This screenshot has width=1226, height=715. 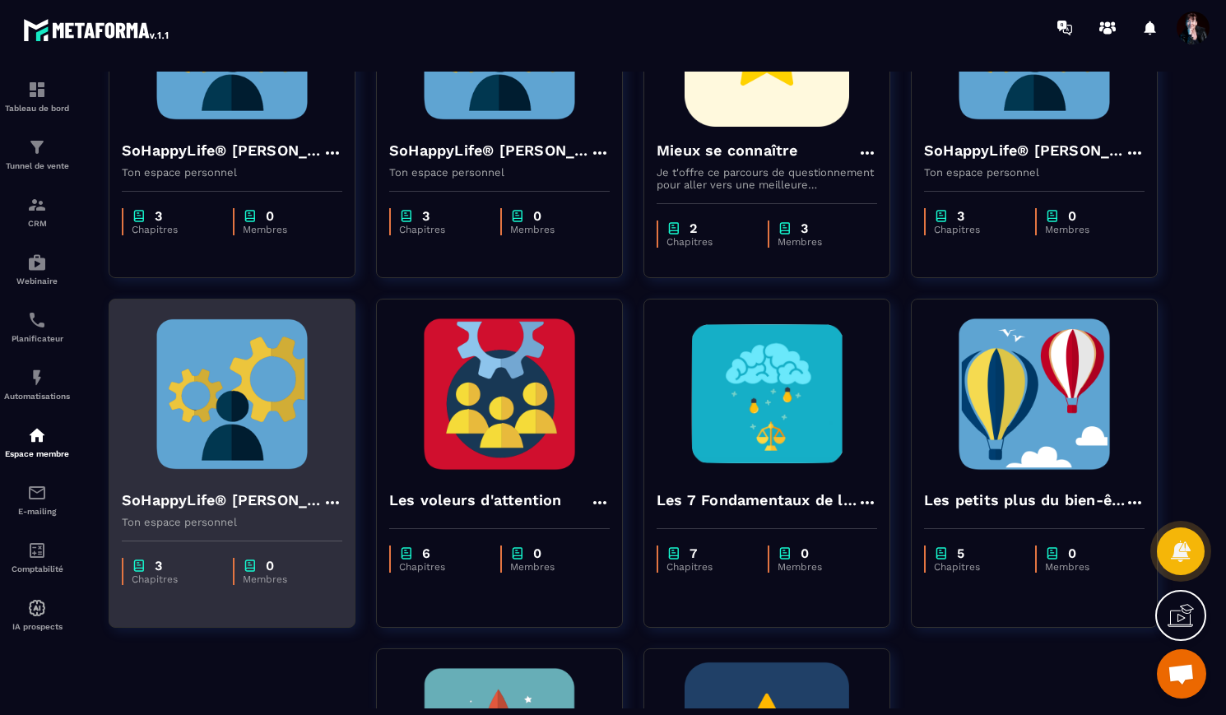 I want to click on a: formationformationTunnel de vente, so click(x=37, y=154).